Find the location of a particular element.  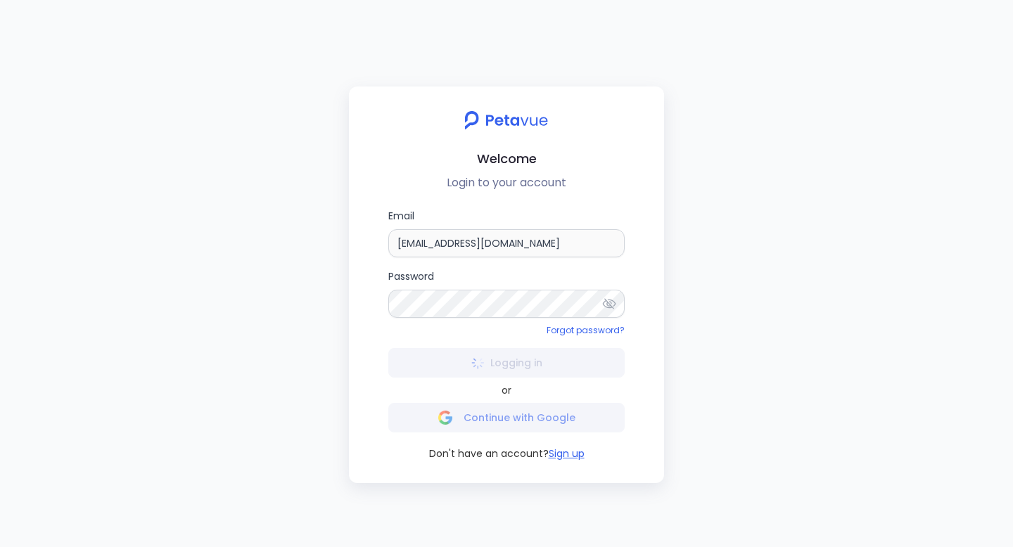

a: Forgot password? is located at coordinates (585, 330).